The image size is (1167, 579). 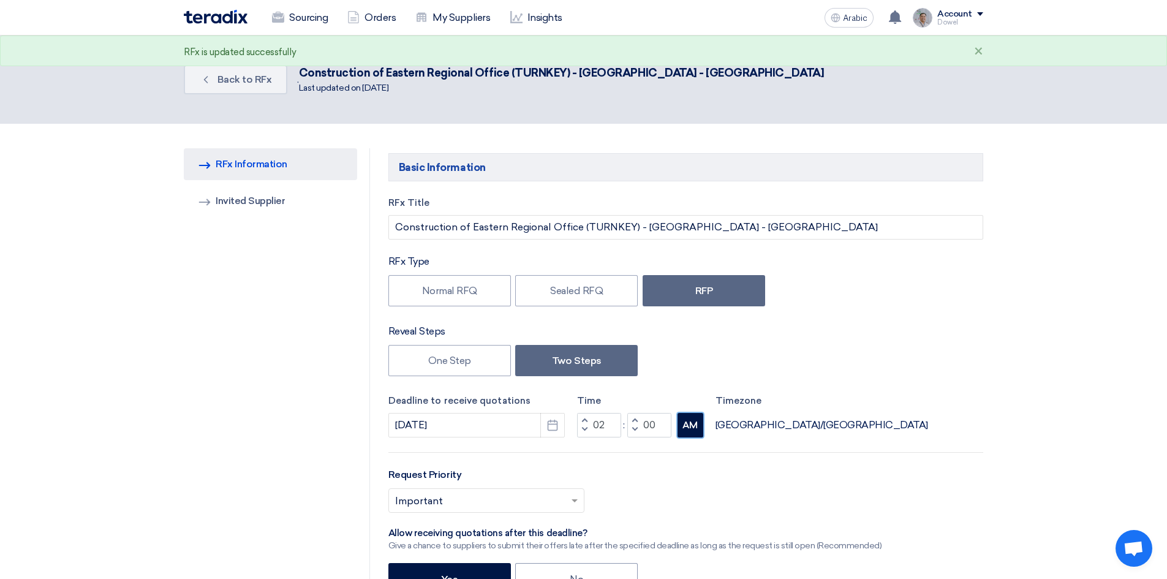 What do you see at coordinates (545, 17) in the screenshot?
I see `font: Insights` at bounding box center [545, 17].